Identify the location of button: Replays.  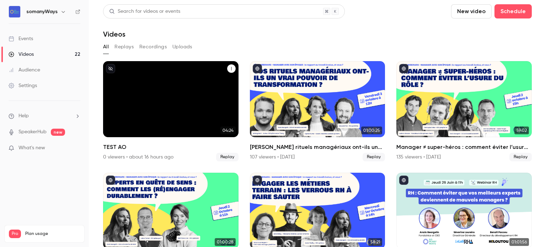
(124, 47).